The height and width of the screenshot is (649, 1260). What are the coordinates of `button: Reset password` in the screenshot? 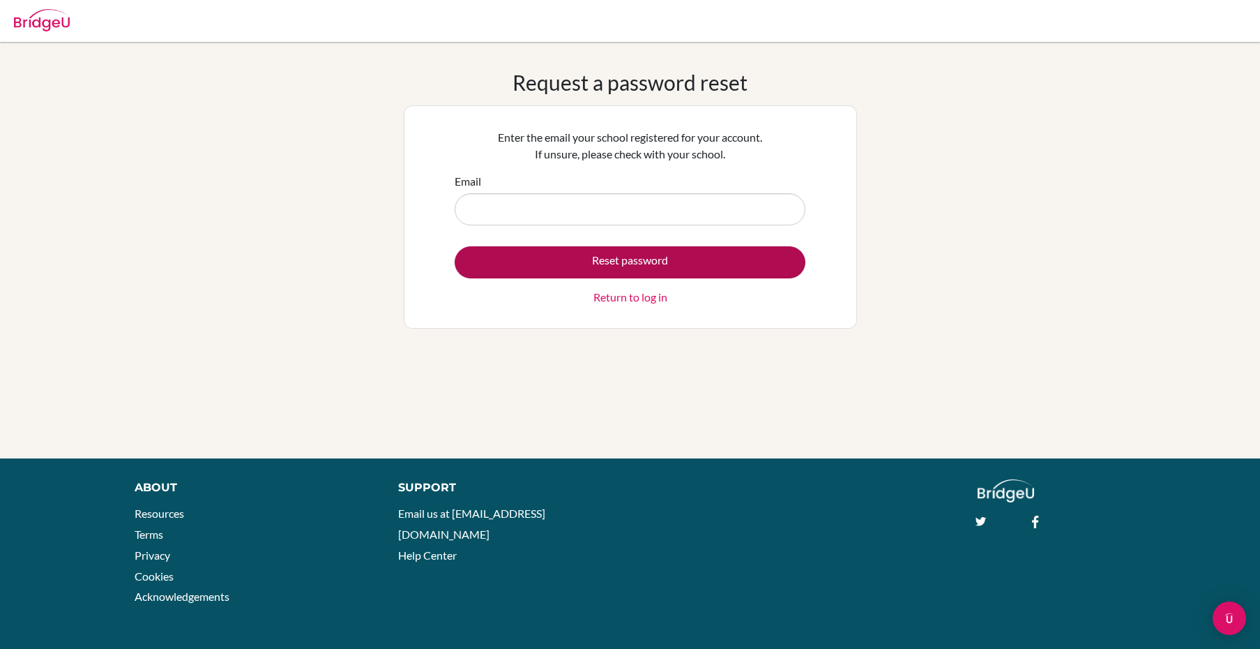 It's located at (630, 262).